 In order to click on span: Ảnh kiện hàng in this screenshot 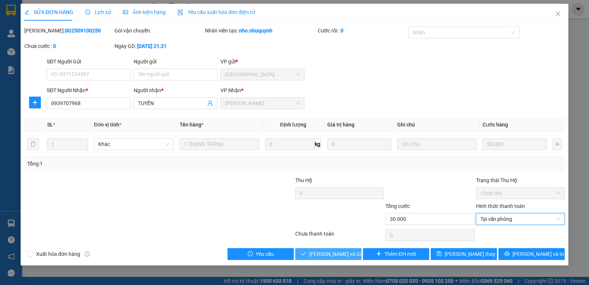, I will do `click(144, 12)`.